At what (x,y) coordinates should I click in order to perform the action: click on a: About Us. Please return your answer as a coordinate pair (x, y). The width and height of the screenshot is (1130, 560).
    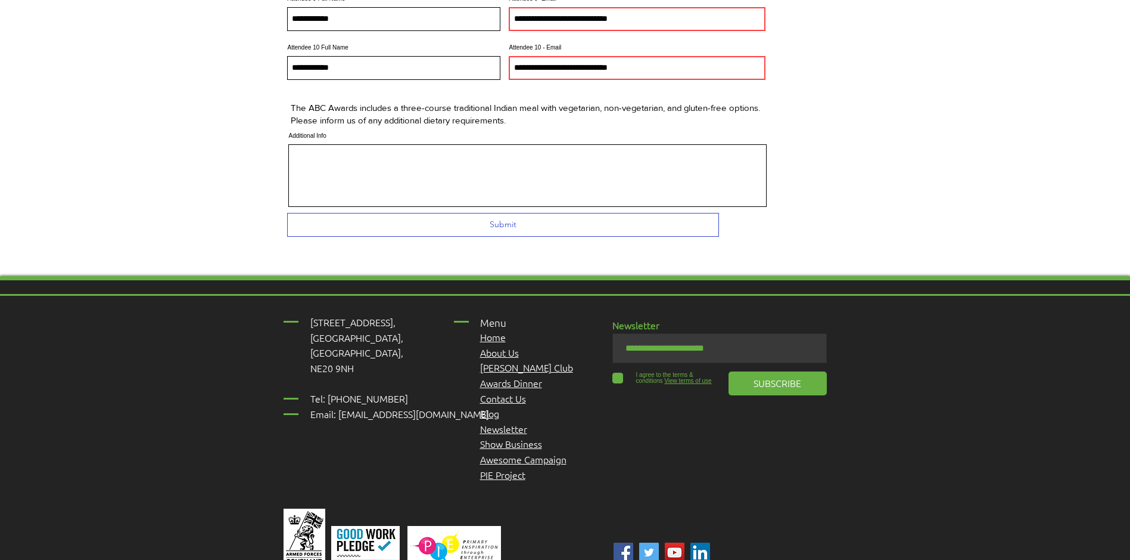
    Looking at the image, I should click on (499, 352).